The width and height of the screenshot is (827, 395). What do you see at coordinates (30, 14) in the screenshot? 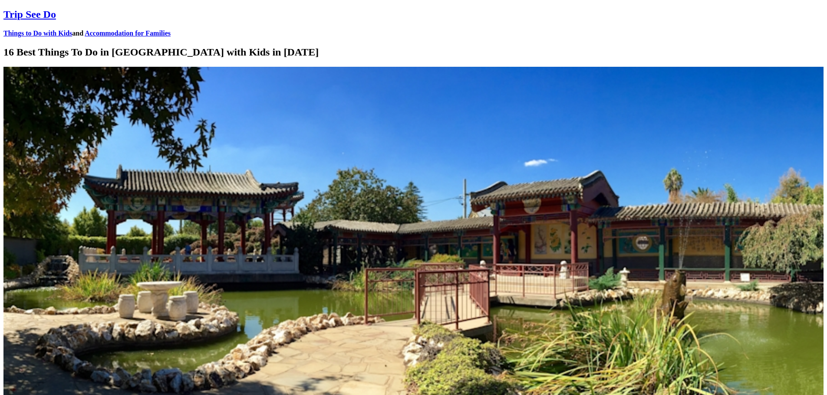
I see `a: Trip See Do` at bounding box center [30, 14].